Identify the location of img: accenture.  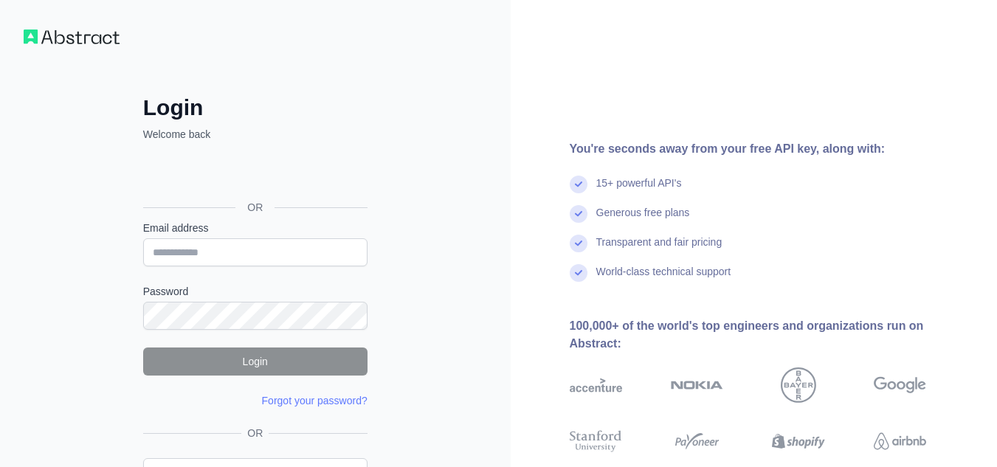
(595, 385).